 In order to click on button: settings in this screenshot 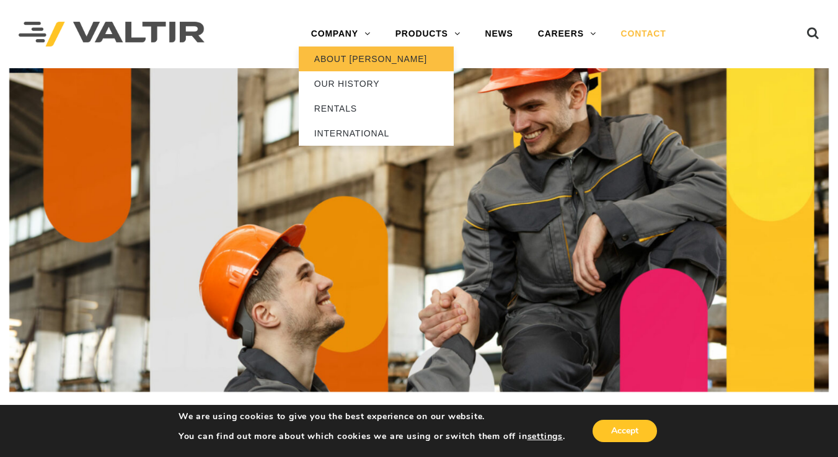, I will do `click(545, 436)`.